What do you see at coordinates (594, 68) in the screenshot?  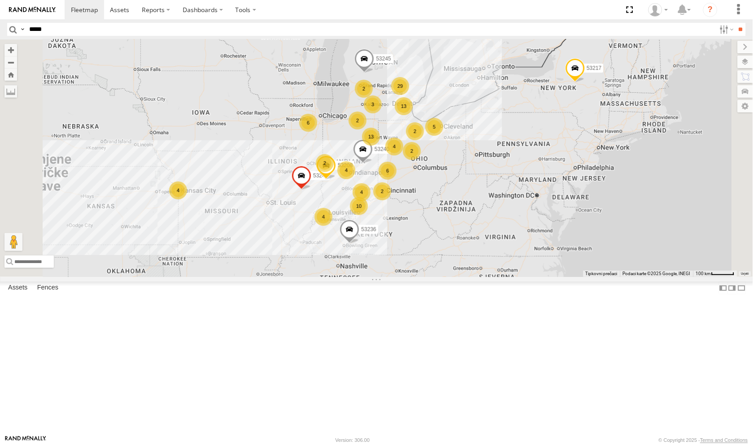 I see `span: 53217` at bounding box center [594, 68].